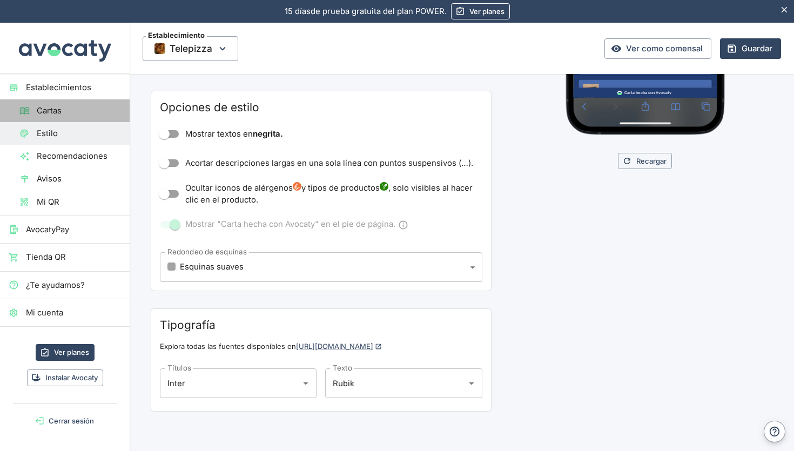 The height and width of the screenshot is (451, 794). What do you see at coordinates (190, 49) in the screenshot?
I see `button: EstablecimientoThumbnailTelepizza` at bounding box center [190, 49].